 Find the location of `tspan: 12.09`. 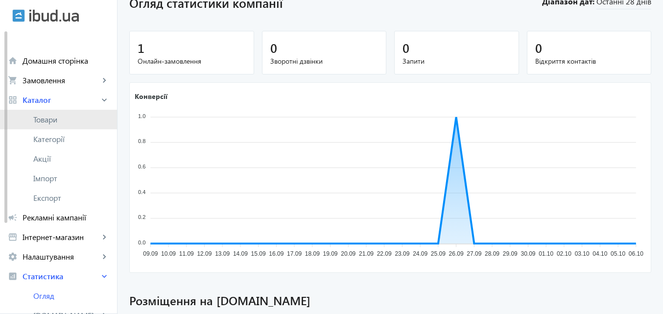

tspan: 12.09 is located at coordinates (204, 254).